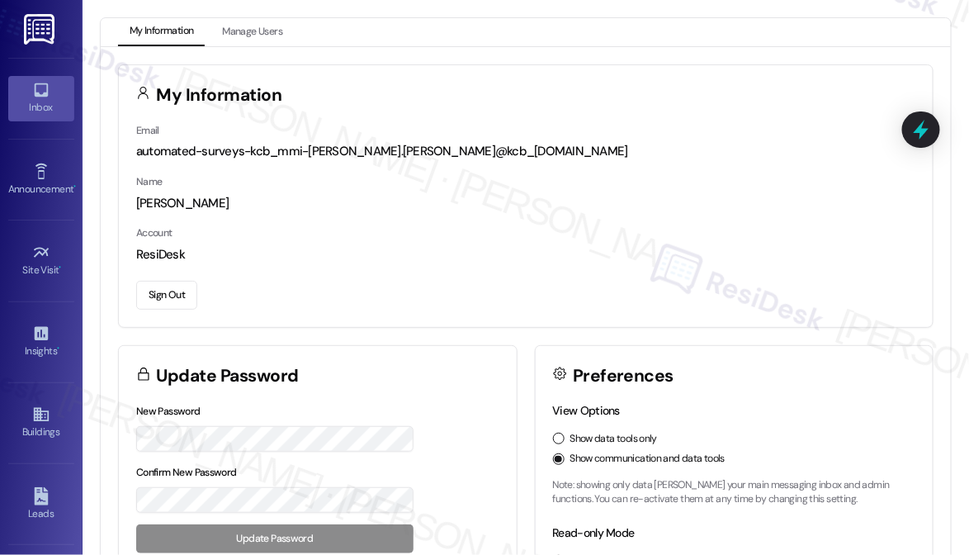 The height and width of the screenshot is (555, 969). Describe the element at coordinates (168, 411) in the screenshot. I see `label: New Password` at that location.